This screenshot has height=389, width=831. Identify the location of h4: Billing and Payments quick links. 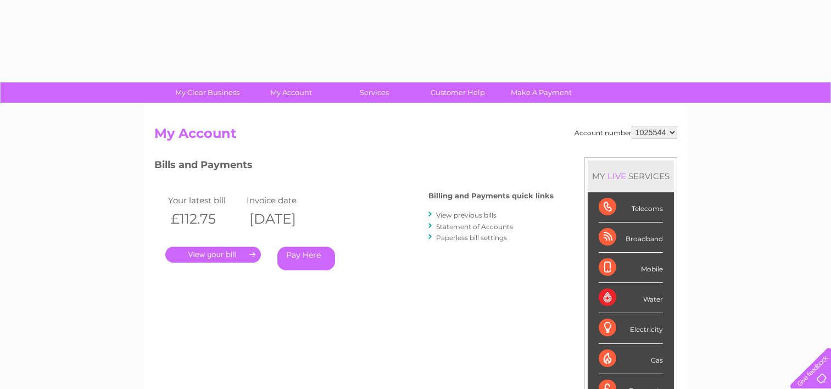
(491, 196).